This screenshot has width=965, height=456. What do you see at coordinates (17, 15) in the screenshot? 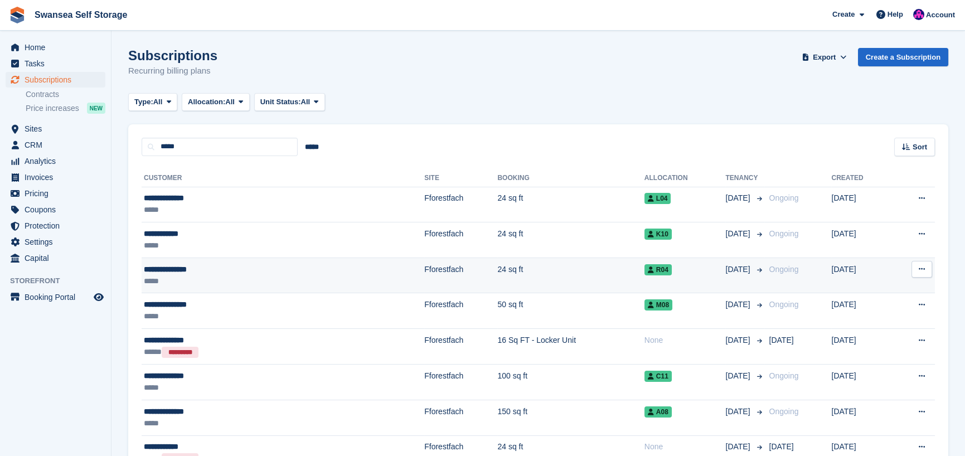
I see `img: stora-icon-8386f47178a22dfd0bd8f6a31ec36ba5ce8667c1dd55bd0f319d3a0aa187defe.svg` at bounding box center [17, 15].